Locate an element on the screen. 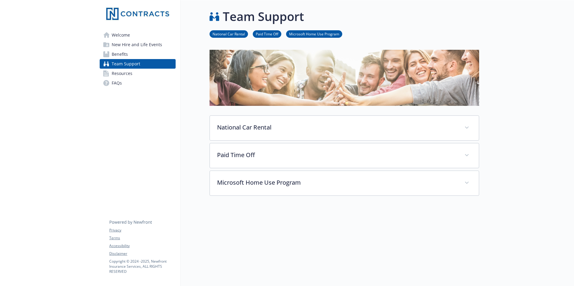  img: team support page banner is located at coordinates (344, 78).